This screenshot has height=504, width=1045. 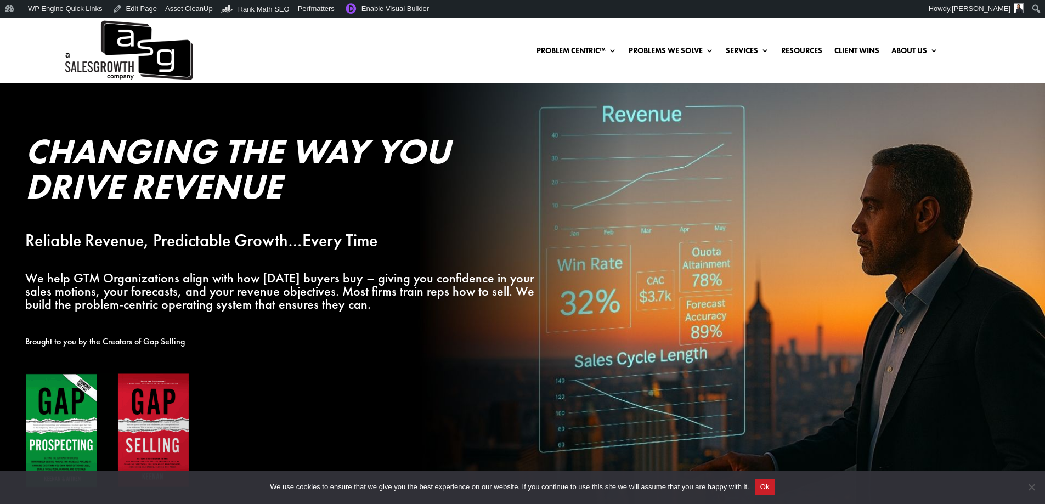 I want to click on a: A Sales Growth Company Logo, so click(x=128, y=50).